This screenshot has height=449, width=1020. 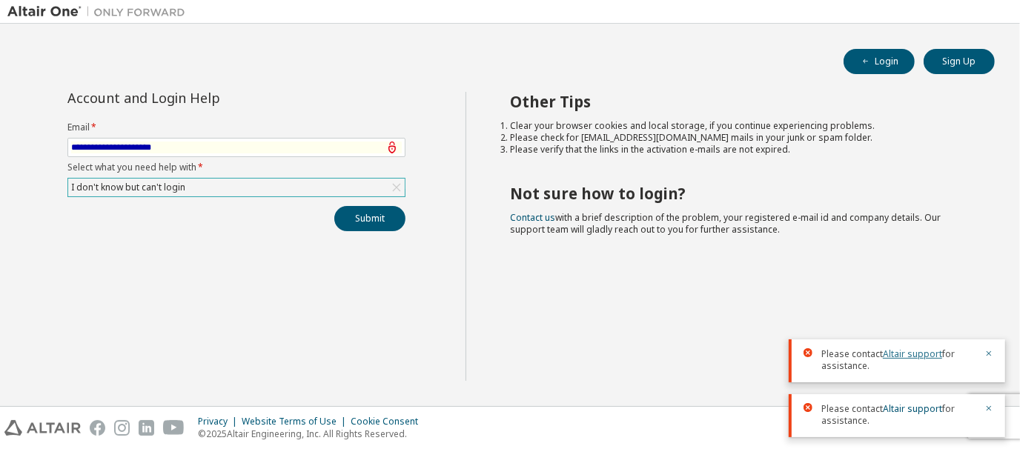 I want to click on li: Please verify that the links in the activation e-mails are not expired., so click(x=740, y=150).